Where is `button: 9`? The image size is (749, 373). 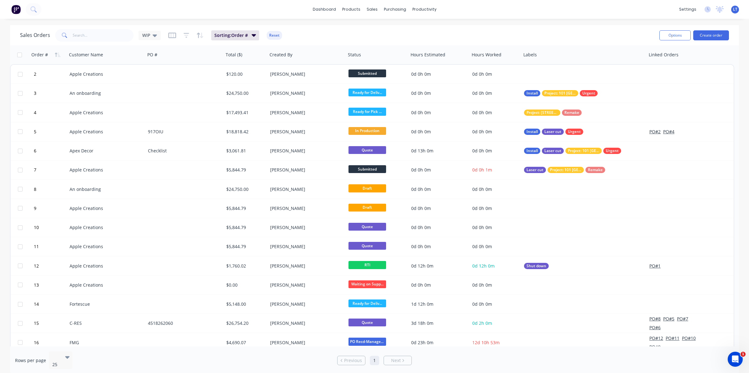 button: 9 is located at coordinates (51, 209).